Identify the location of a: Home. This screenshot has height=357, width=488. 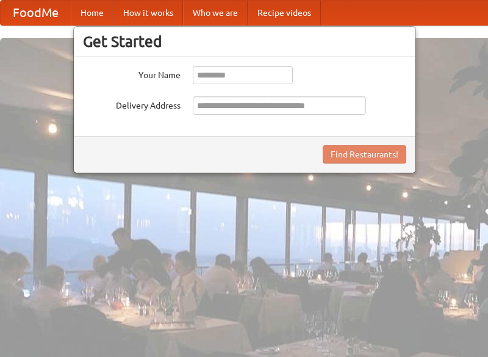
(92, 13).